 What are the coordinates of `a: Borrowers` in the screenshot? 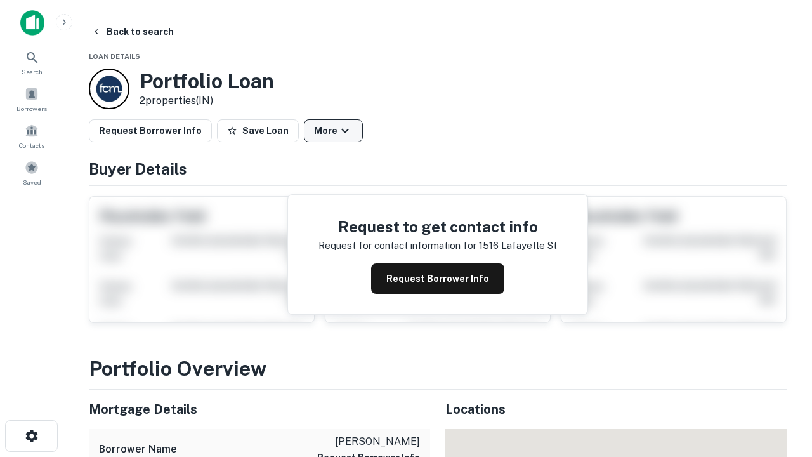 It's located at (32, 99).